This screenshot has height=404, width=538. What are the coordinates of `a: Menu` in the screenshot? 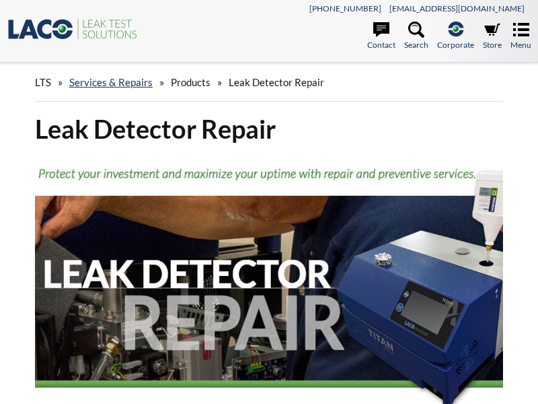 It's located at (521, 36).